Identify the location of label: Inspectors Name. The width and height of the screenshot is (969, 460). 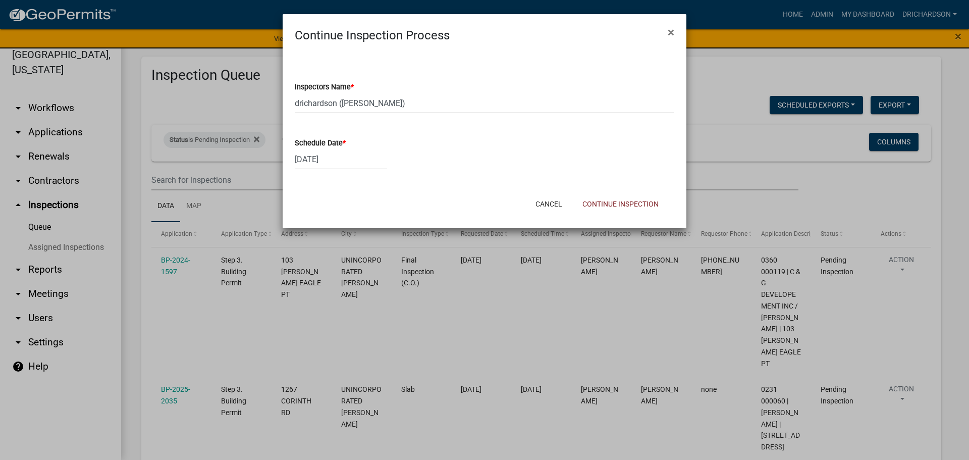
(324, 87).